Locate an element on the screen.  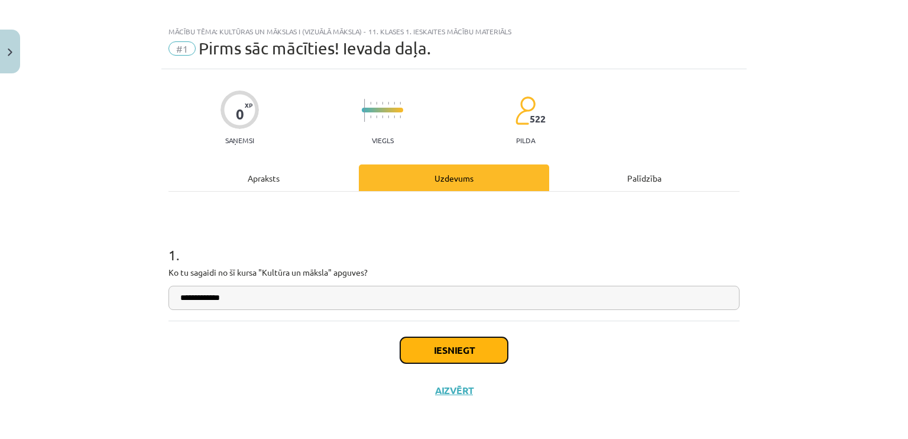
span: #1 is located at coordinates (182, 48).